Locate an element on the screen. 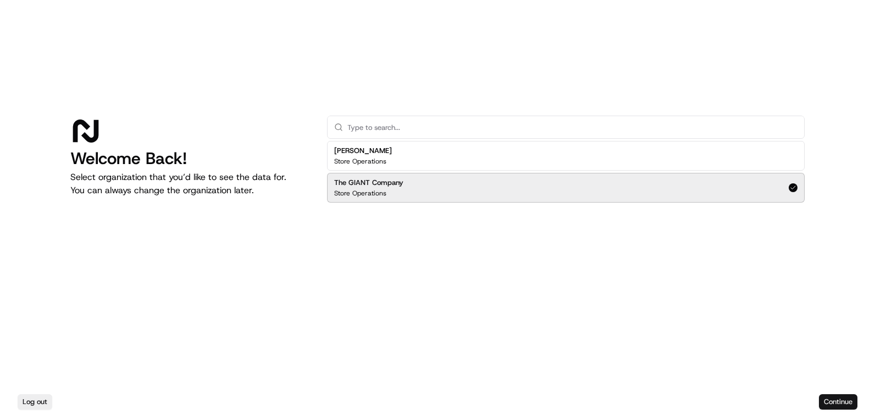  h2: The GIANT Company is located at coordinates (369, 183).